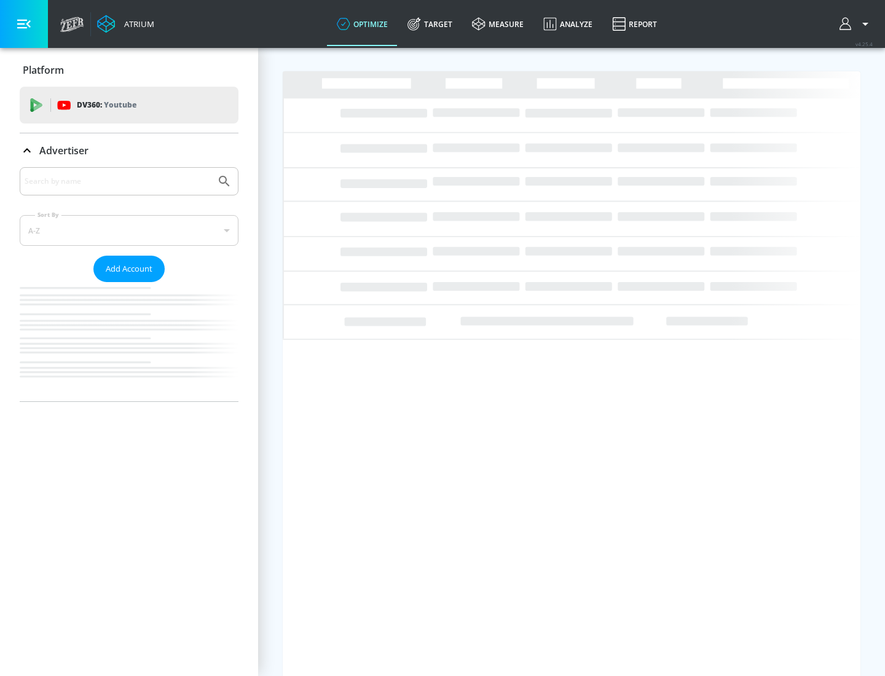 This screenshot has height=676, width=885. Describe the element at coordinates (120, 104) in the screenshot. I see `p: Youtube` at that location.